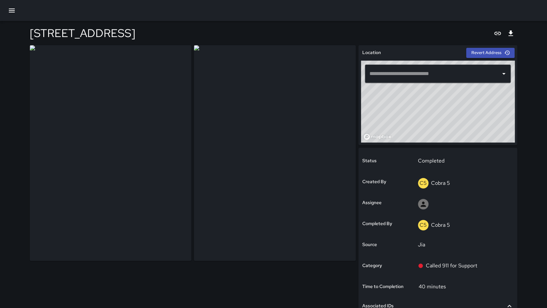  I want to click on img: request_images%2F460a7570-79fe-11f0-bdfe-3f9029d2d738, so click(275, 153).